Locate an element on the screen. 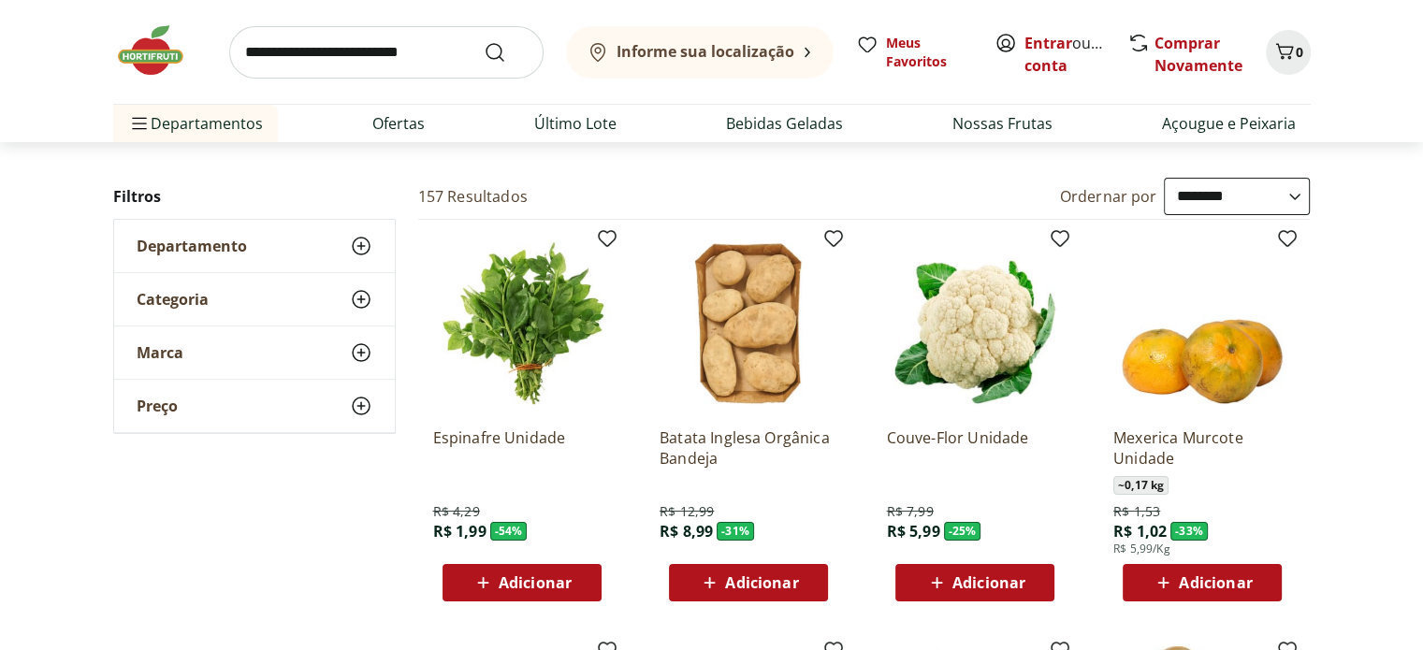 This screenshot has height=650, width=1423. a: Comprar Novamente is located at coordinates (1199, 54).